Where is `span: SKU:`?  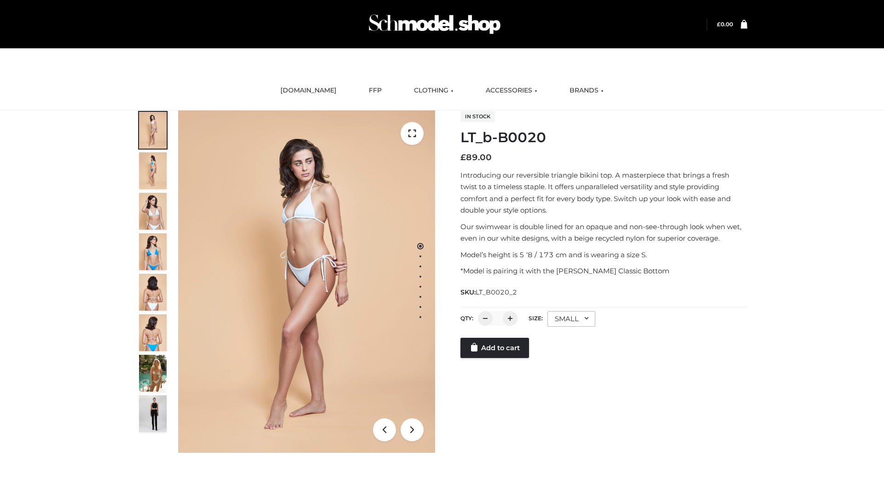
span: SKU: is located at coordinates (489, 292).